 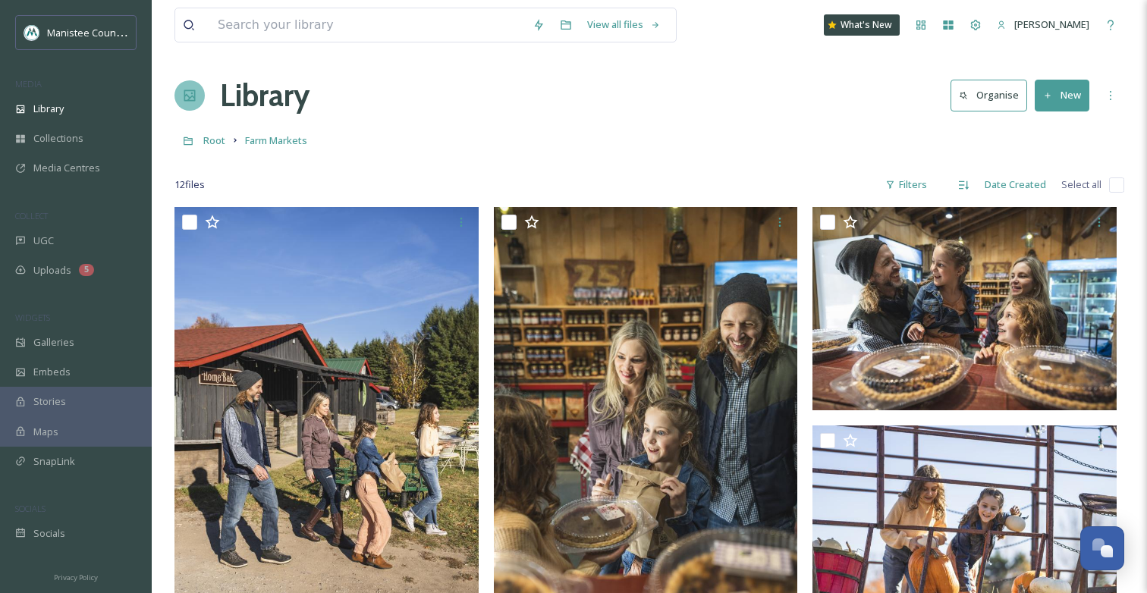 I want to click on span: Farm Markets, so click(x=276, y=140).